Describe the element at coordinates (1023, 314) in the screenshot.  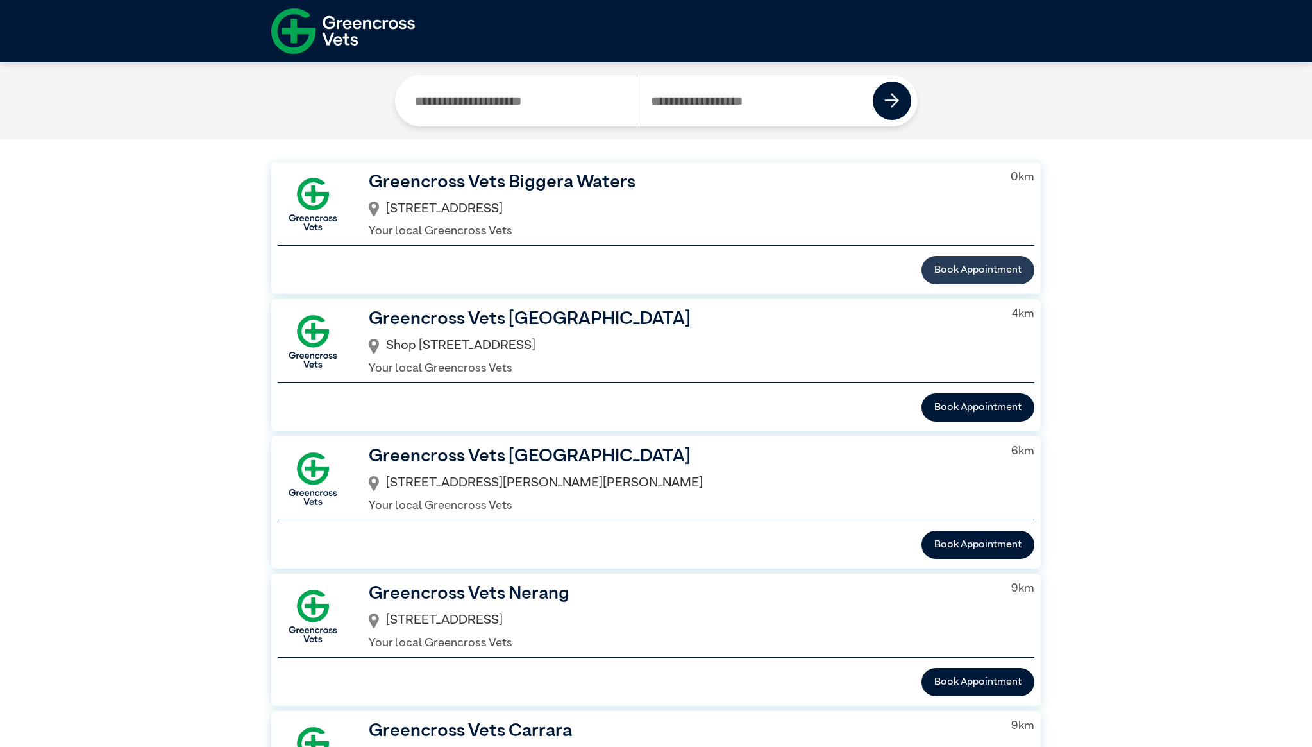
I see `p: 4 km` at that location.